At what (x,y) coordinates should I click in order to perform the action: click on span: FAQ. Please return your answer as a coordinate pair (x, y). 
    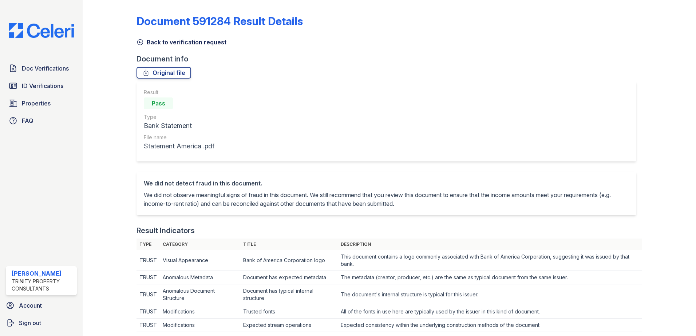
    Looking at the image, I should click on (28, 121).